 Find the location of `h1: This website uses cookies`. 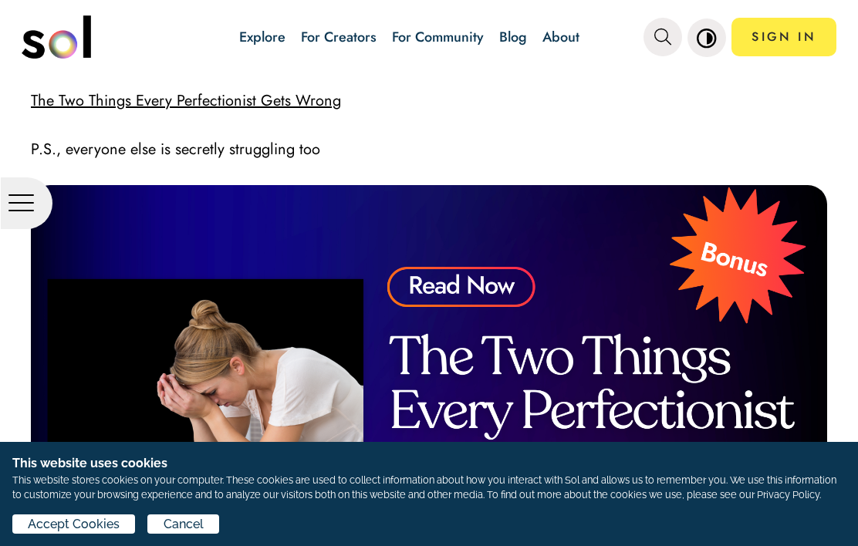

h1: This website uses cookies is located at coordinates (429, 464).